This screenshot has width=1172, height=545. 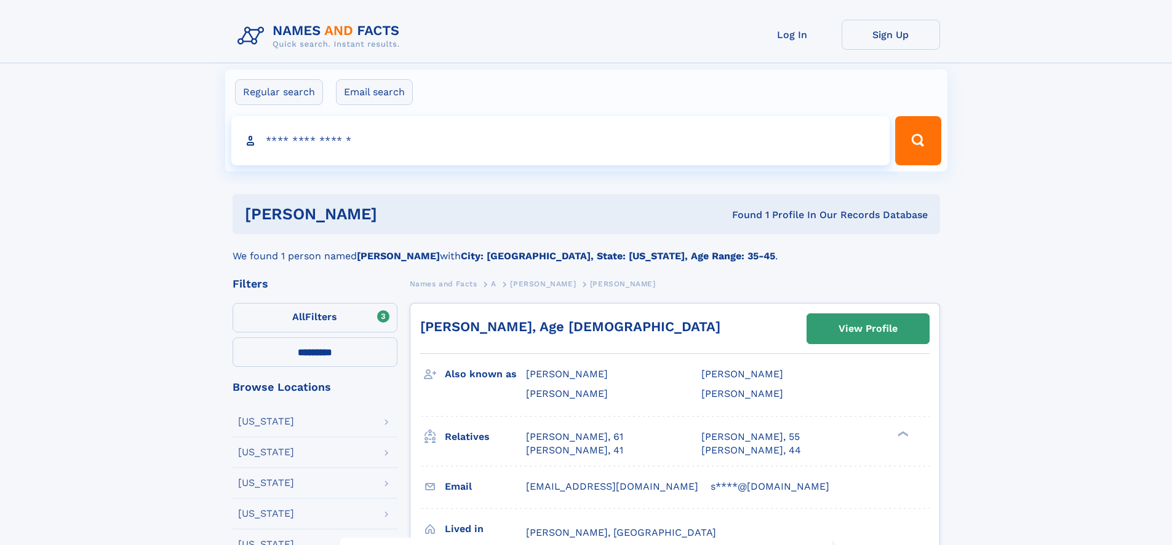 I want to click on h3: Email, so click(x=485, y=487).